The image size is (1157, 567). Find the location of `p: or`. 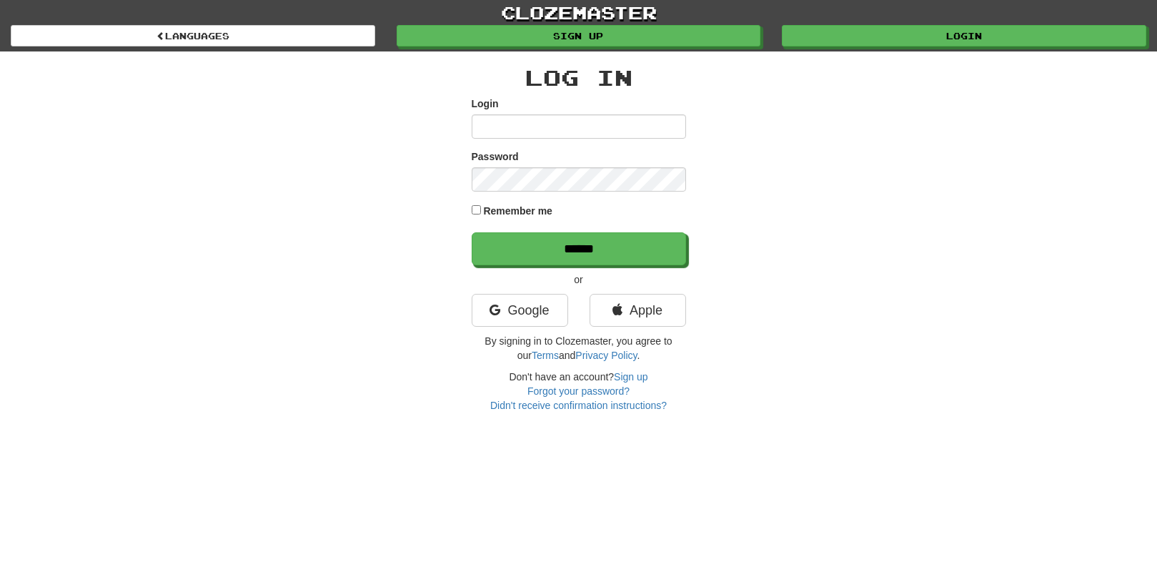

p: or is located at coordinates (579, 279).